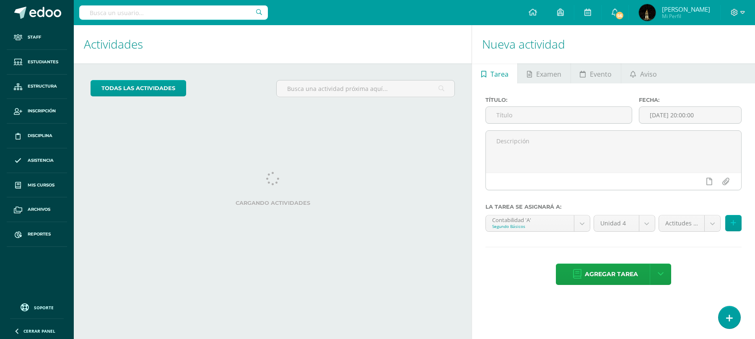 This screenshot has width=755, height=339. I want to click on a: Mis cursos, so click(37, 185).